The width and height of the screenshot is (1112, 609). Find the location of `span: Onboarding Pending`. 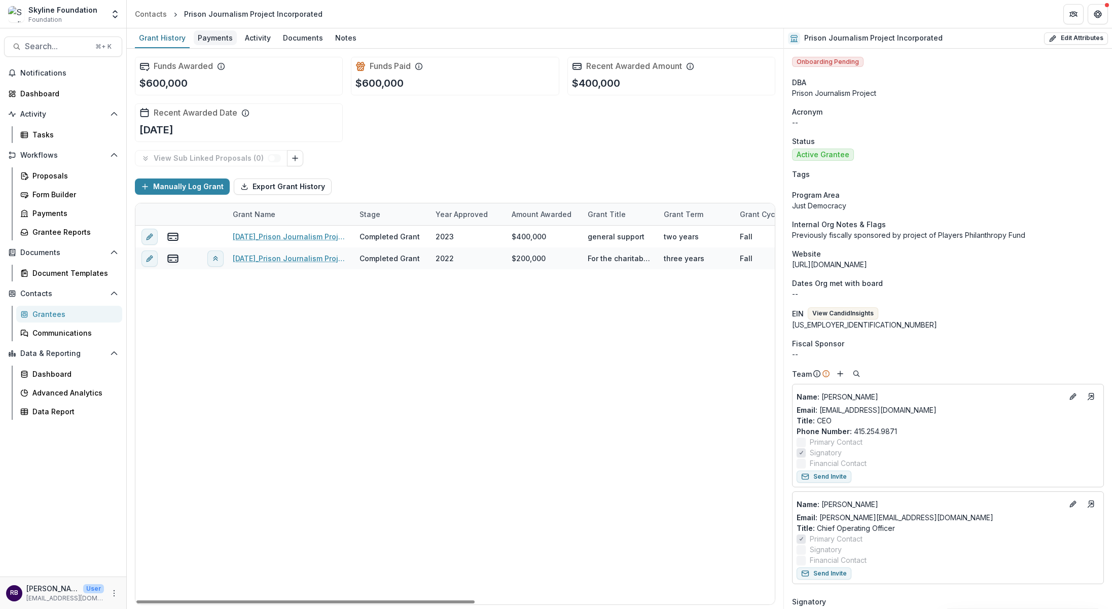

span: Onboarding Pending is located at coordinates (827, 62).